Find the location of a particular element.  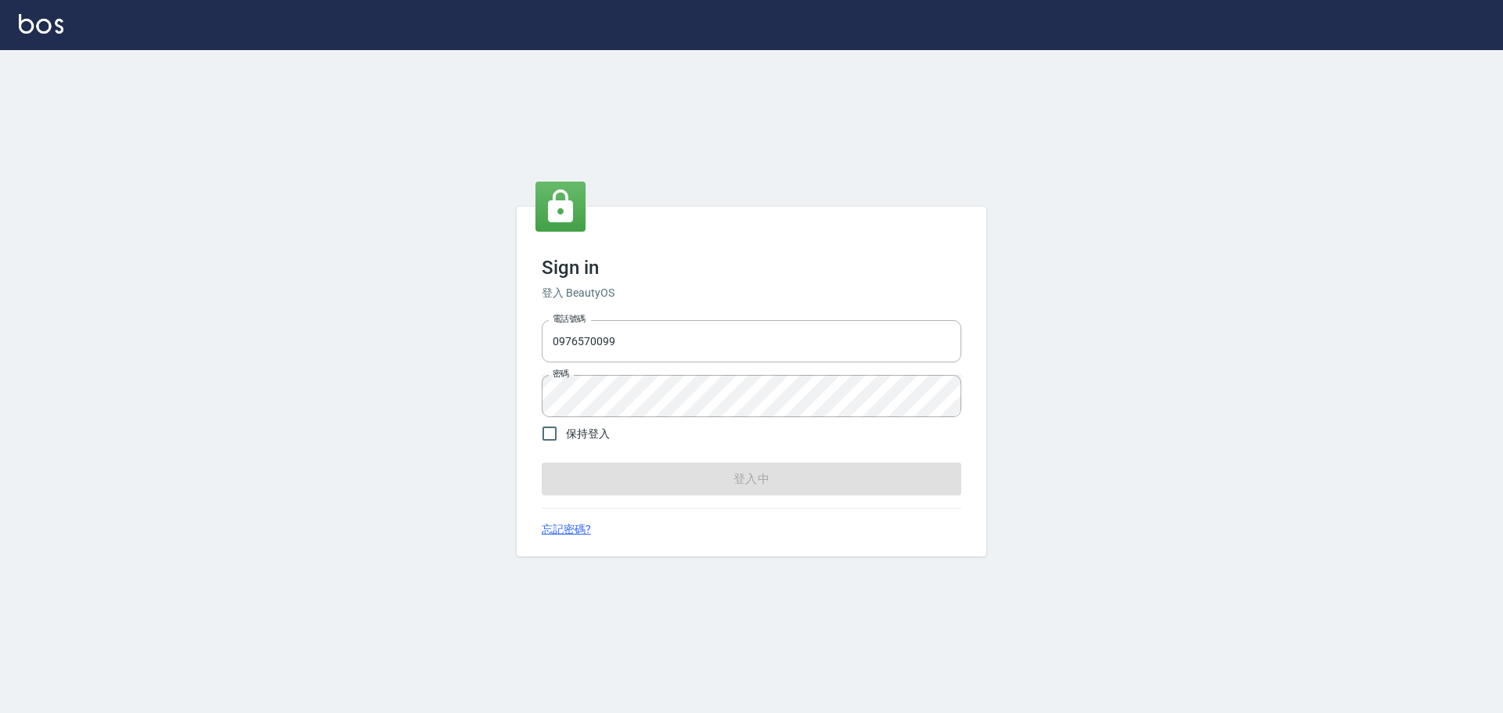

h3: Sign in is located at coordinates (752, 268).